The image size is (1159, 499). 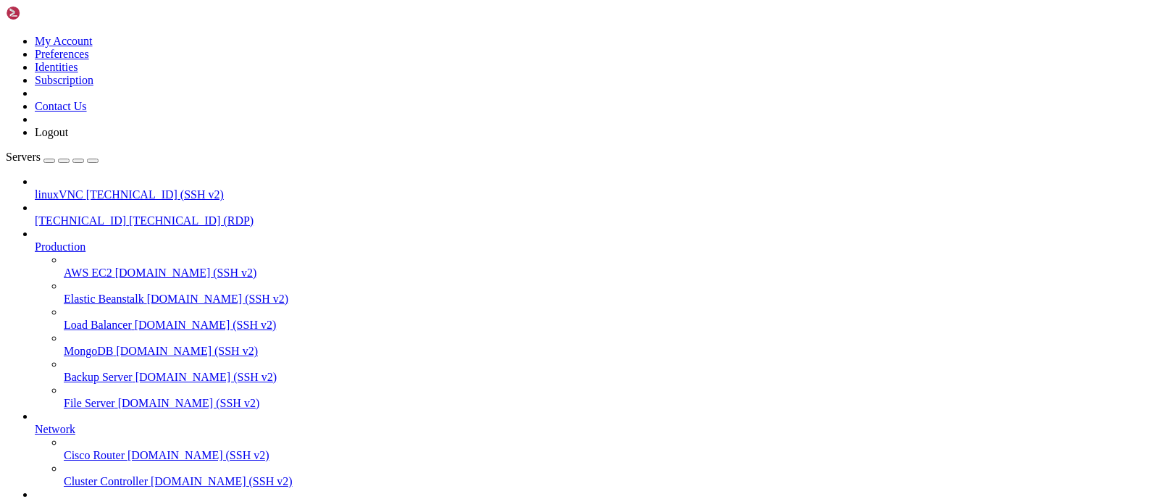 What do you see at coordinates (88, 272) in the screenshot?
I see `span: AWS EC2` at bounding box center [88, 272].